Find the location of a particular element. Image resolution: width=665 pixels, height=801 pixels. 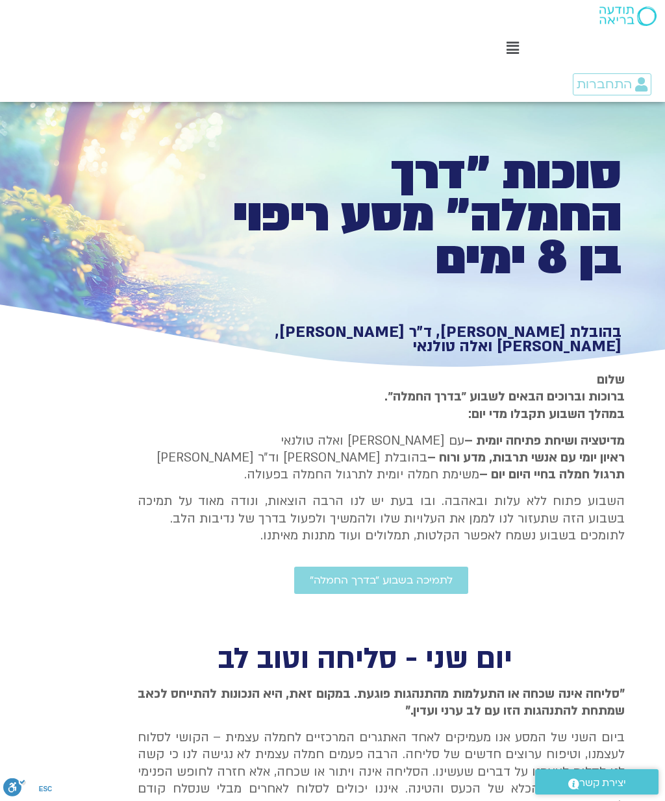

h2: יום שני - סליחה וטוב לב is located at coordinates (365, 659).